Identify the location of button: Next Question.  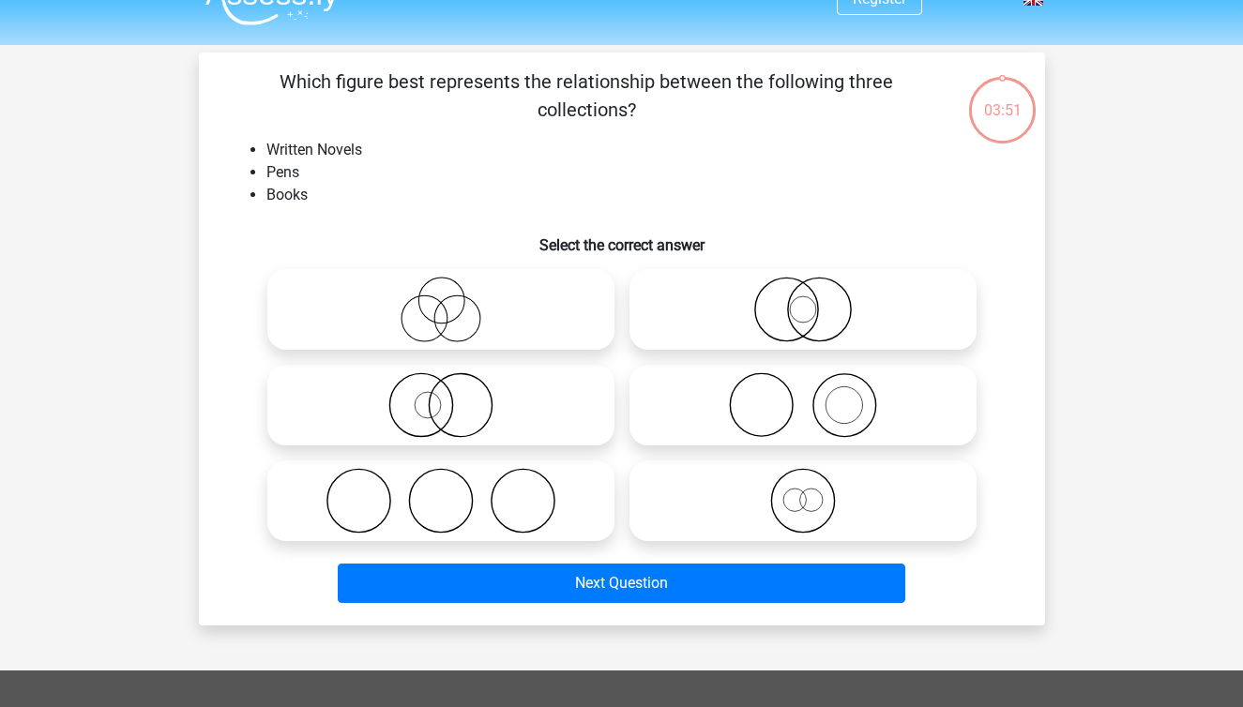
(621, 583).